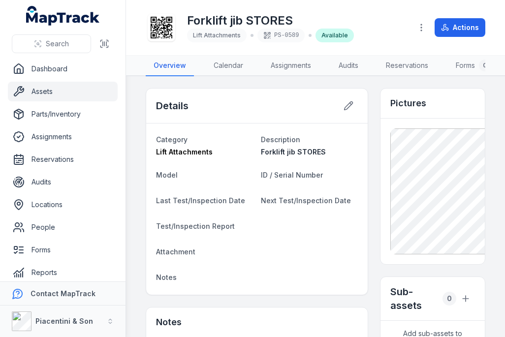 This screenshot has width=505, height=337. Describe the element at coordinates (64, 321) in the screenshot. I see `strong: Piacentini & Son` at that location.